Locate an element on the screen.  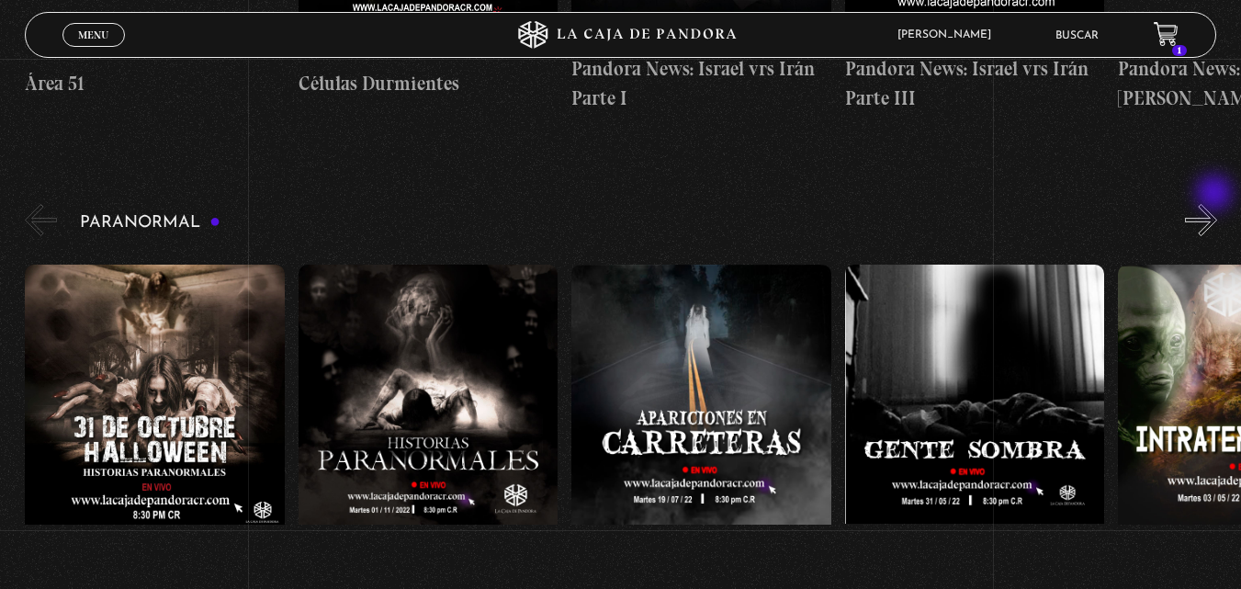
a: 1 is located at coordinates (1165, 34).